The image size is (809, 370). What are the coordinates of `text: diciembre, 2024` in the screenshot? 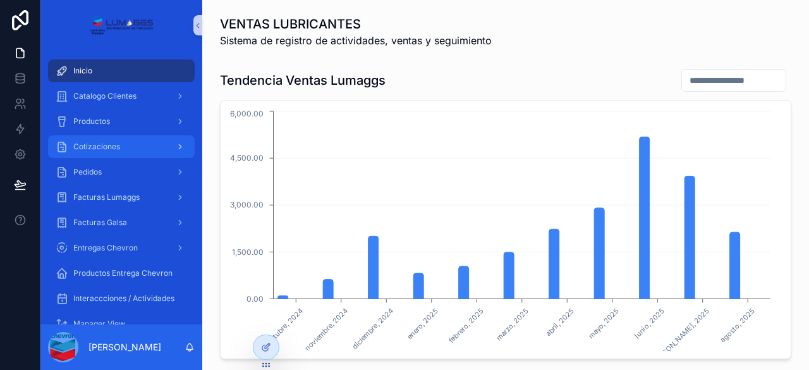 It's located at (372, 328).